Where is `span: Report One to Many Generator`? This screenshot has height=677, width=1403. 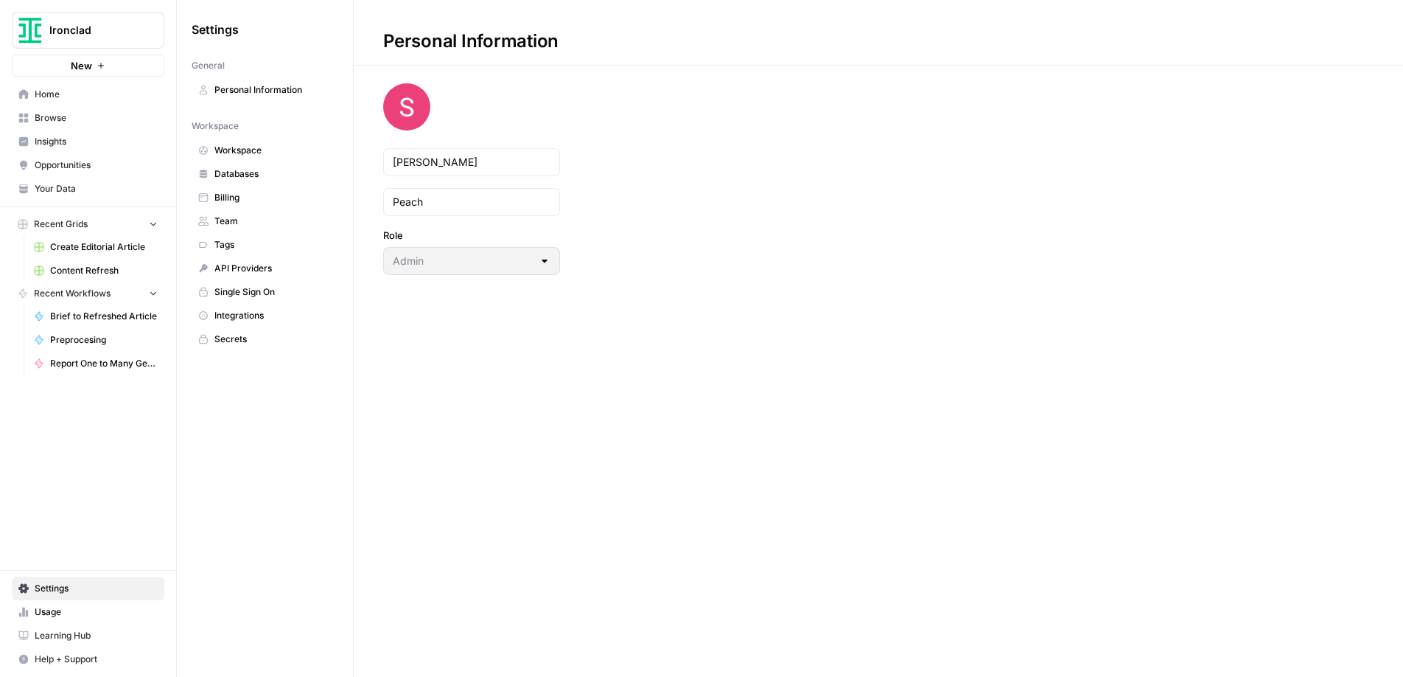 span: Report One to Many Generator is located at coordinates (104, 363).